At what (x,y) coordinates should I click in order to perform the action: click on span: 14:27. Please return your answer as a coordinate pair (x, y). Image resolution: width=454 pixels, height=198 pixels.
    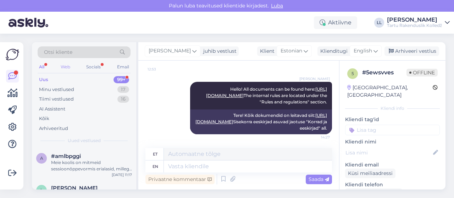
    Looking at the image, I should click on (316, 137).